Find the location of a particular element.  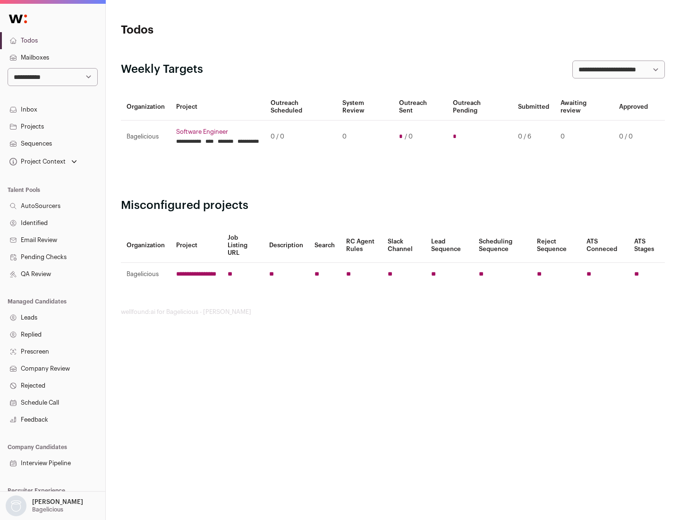

p: Bagelicious is located at coordinates (48, 509).